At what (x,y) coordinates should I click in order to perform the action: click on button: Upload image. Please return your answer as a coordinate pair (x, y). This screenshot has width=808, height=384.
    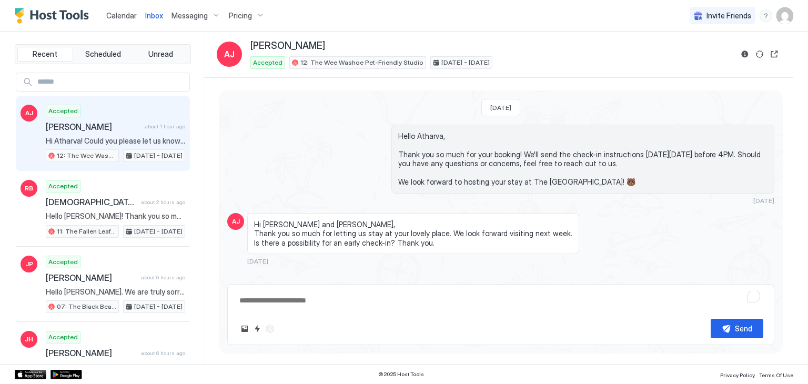
    Looking at the image, I should click on (245, 329).